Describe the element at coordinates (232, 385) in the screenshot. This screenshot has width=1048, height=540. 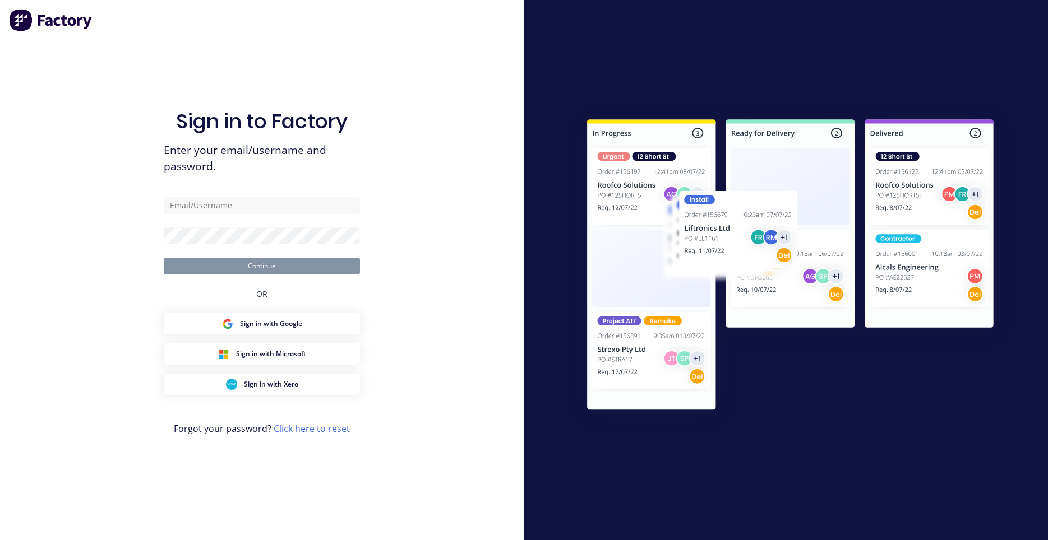
I see `img: Xero Sign in` at that location.